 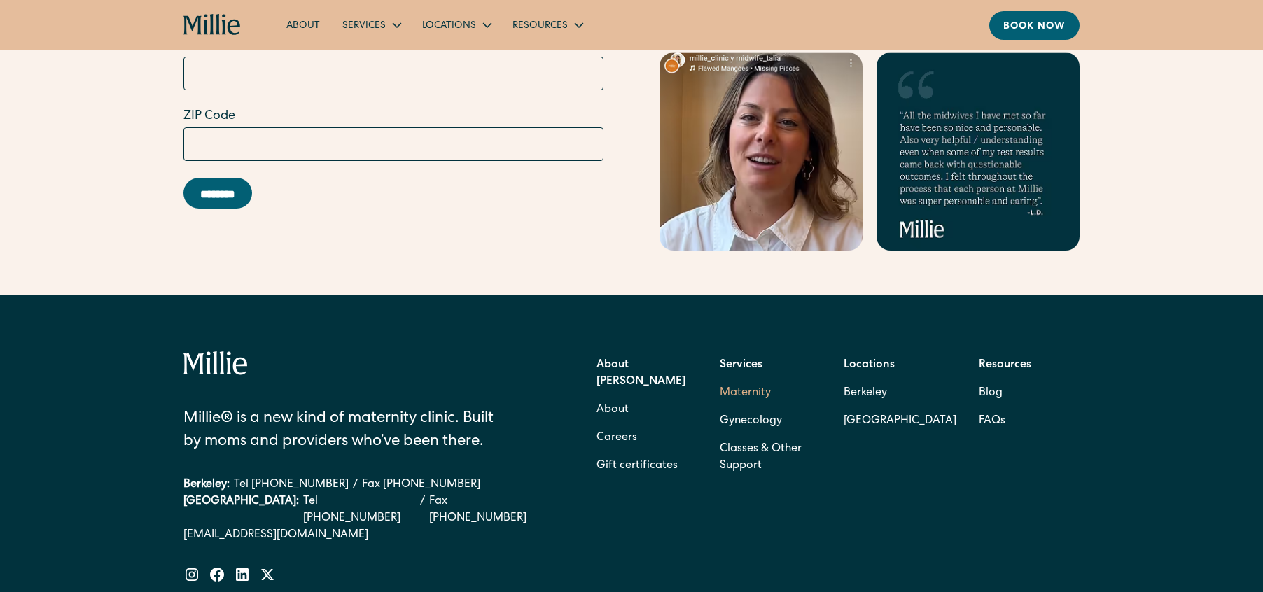 I want to click on label: ZIP Code, so click(x=393, y=116).